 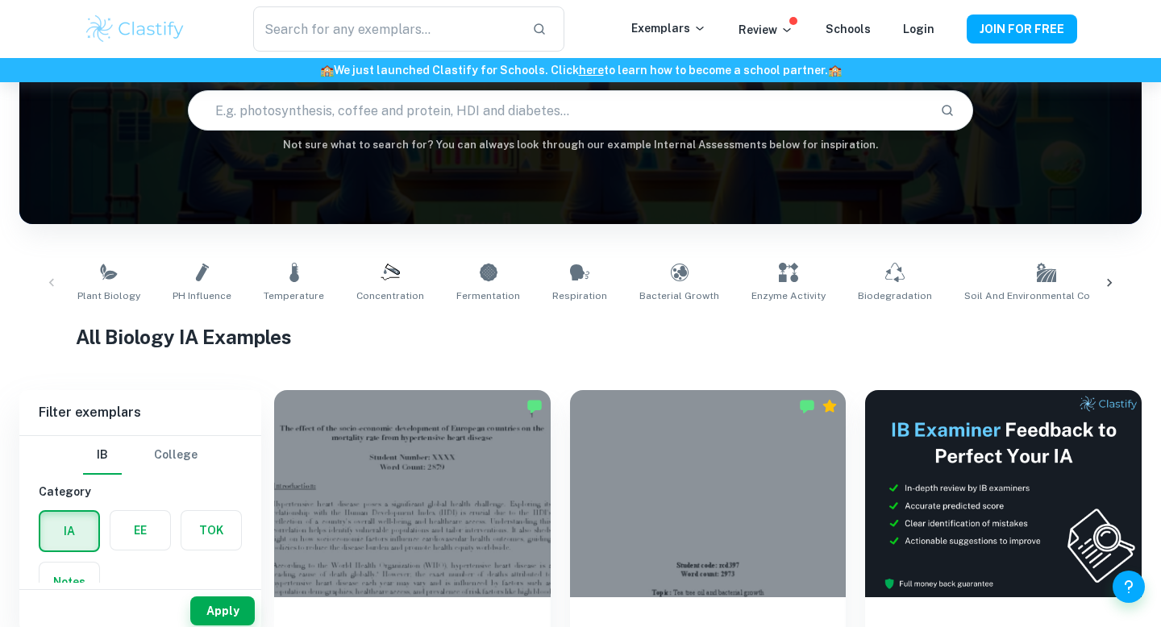 I want to click on span: Soil and Environmental Conditions, so click(x=1046, y=296).